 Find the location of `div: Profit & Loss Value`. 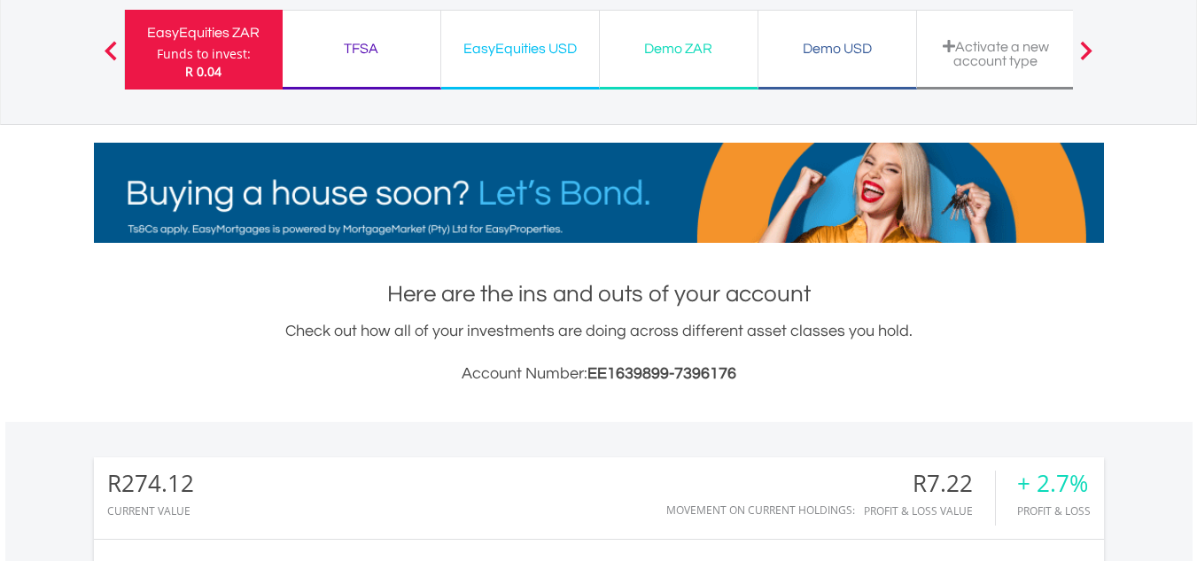

div: Profit & Loss Value is located at coordinates (929, 510).